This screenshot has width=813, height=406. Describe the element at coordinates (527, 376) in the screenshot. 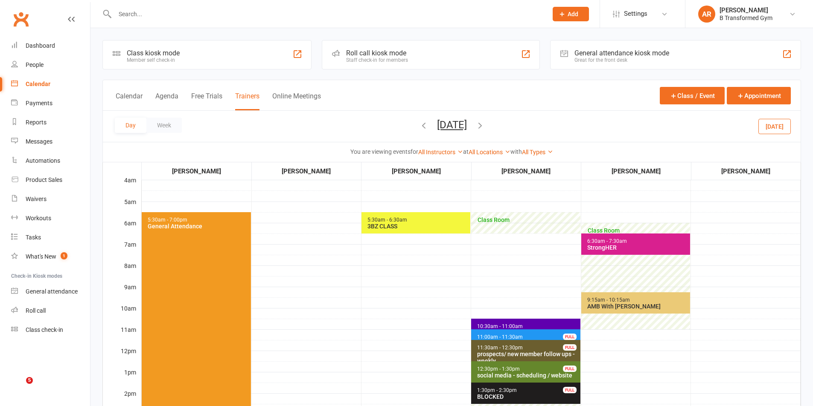

I see `div: social media - scheduling / website` at that location.